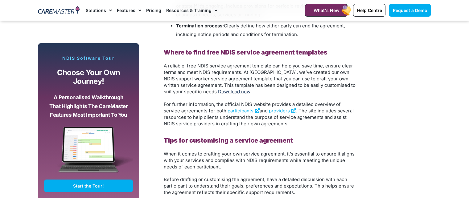 This screenshot has height=198, width=469. I want to click on span: When it comes to crafting your own service agreement, it’s essential to ensure it aligns with you..., so click(259, 160).